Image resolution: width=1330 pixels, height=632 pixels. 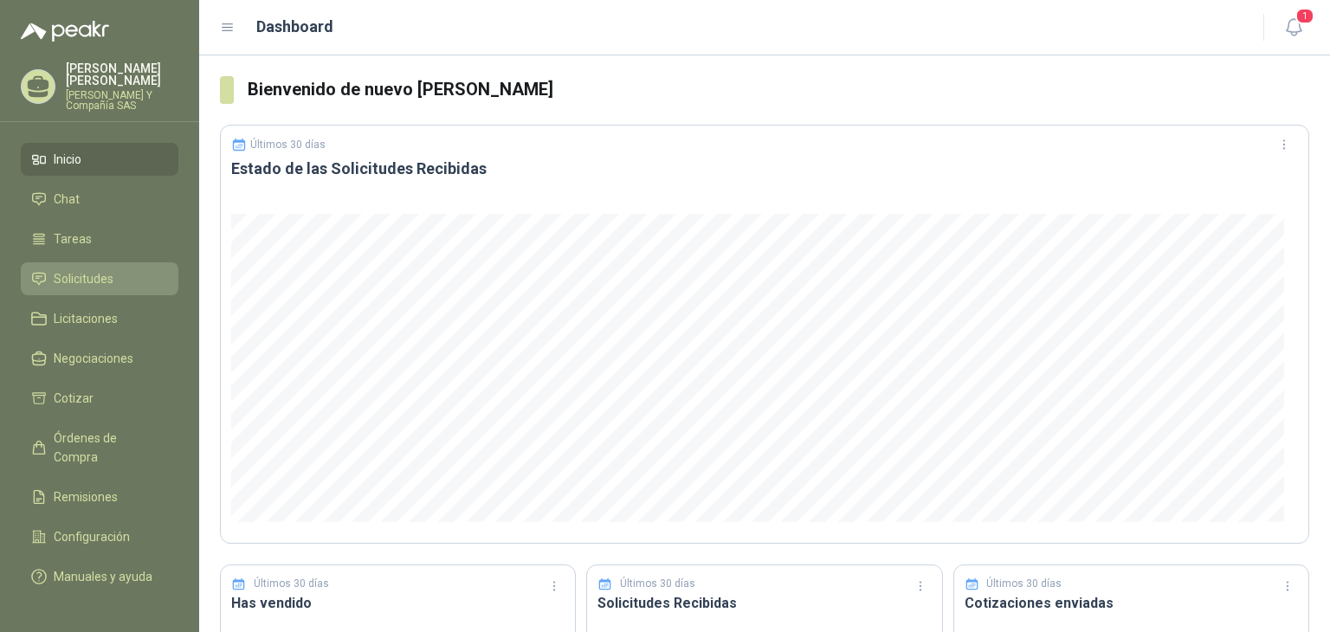 I want to click on span: Negociaciones, so click(x=94, y=359).